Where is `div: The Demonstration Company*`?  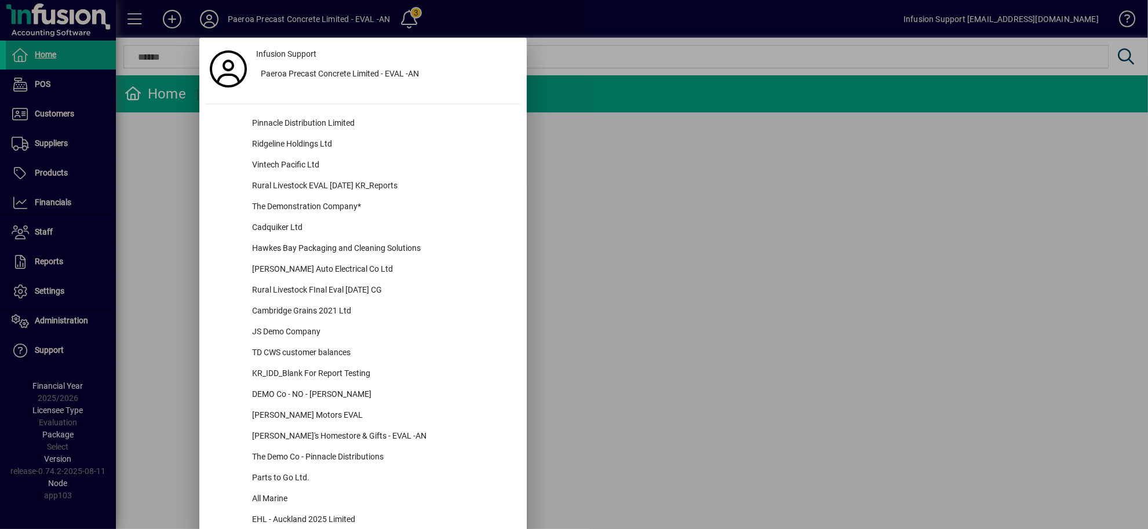 div: The Demonstration Company* is located at coordinates (382, 207).